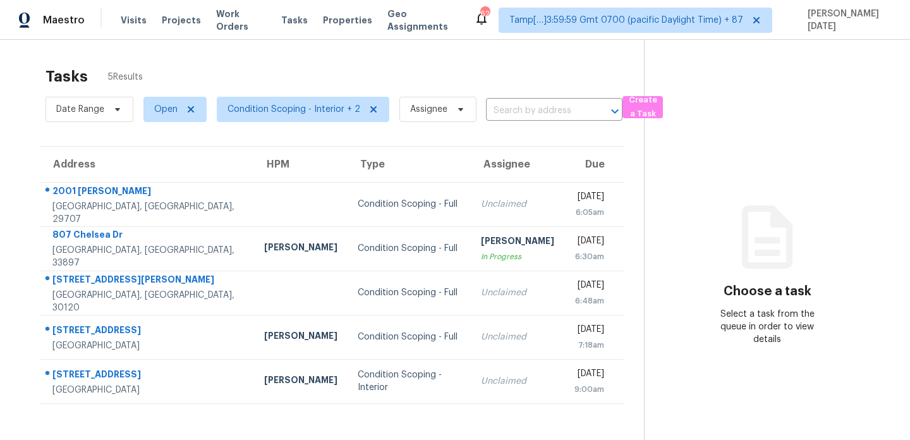  I want to click on th: HPM, so click(301, 164).